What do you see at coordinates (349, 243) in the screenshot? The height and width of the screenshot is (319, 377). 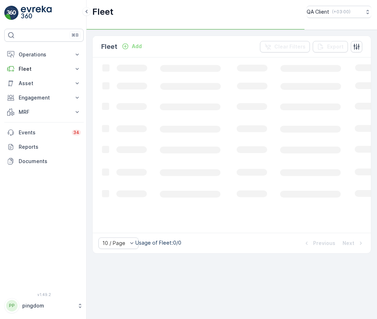 I see `p: Next` at bounding box center [349, 243].